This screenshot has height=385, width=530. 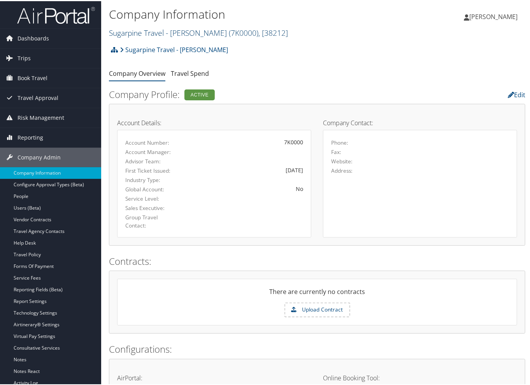 I want to click on label: Account Manager:, so click(x=151, y=151).